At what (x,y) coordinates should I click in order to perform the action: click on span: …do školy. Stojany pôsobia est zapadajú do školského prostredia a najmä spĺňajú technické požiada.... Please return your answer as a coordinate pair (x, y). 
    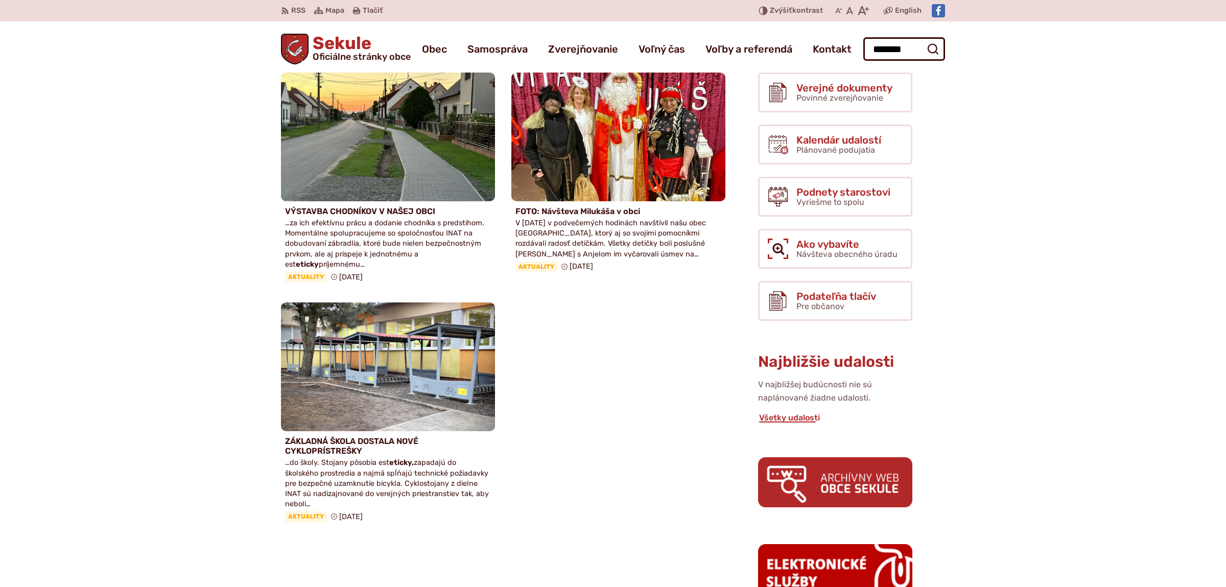
    Looking at the image, I should click on (387, 483).